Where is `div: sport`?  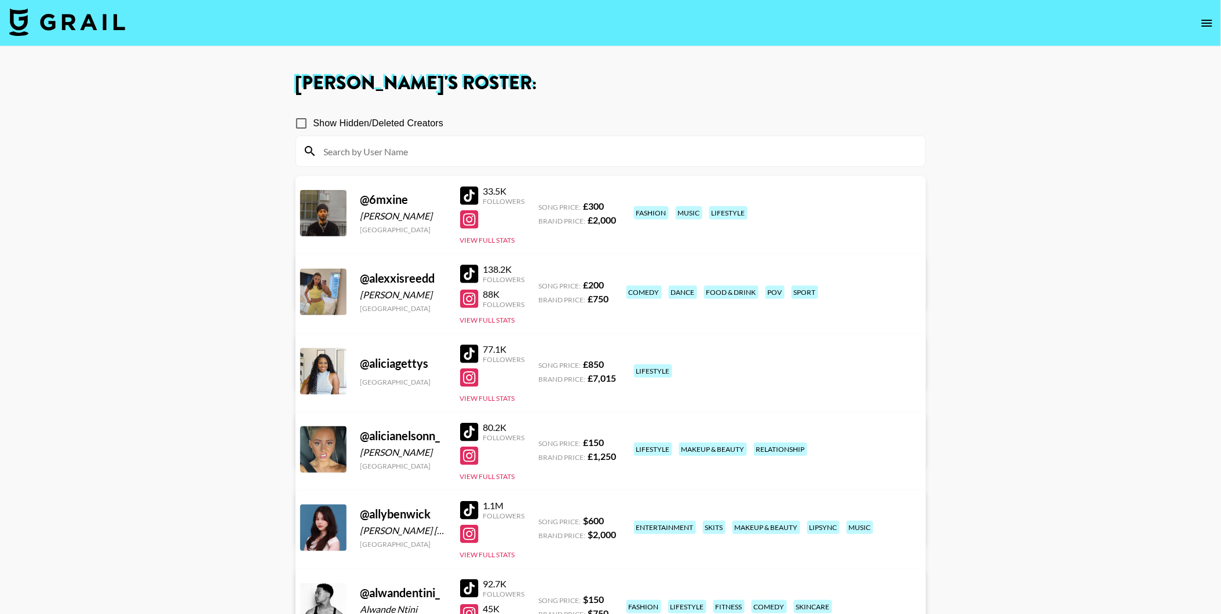
div: sport is located at coordinates (805, 292).